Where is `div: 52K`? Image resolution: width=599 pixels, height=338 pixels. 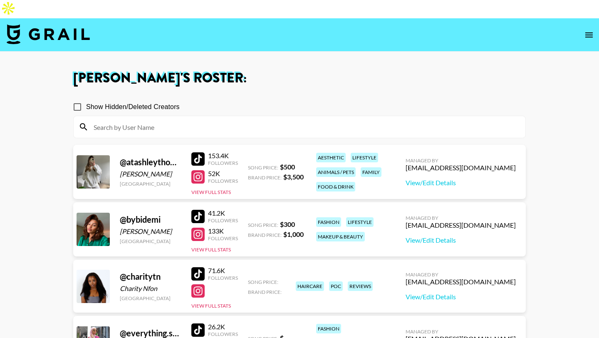 div: 52K is located at coordinates (223, 173).